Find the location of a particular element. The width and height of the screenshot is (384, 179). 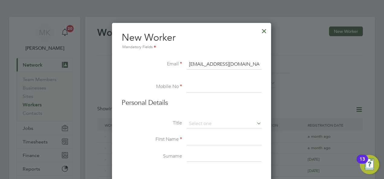

div: Mandatory Fields is located at coordinates (192, 47).